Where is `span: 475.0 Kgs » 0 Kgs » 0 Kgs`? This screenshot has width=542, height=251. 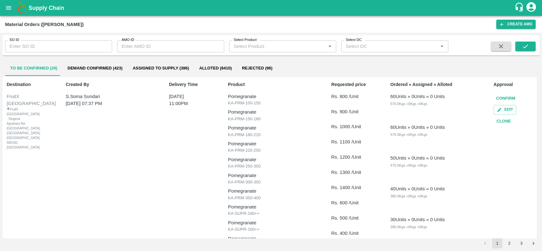 span: 475.0 Kgs » 0 Kgs » 0 Kgs is located at coordinates (408, 165).